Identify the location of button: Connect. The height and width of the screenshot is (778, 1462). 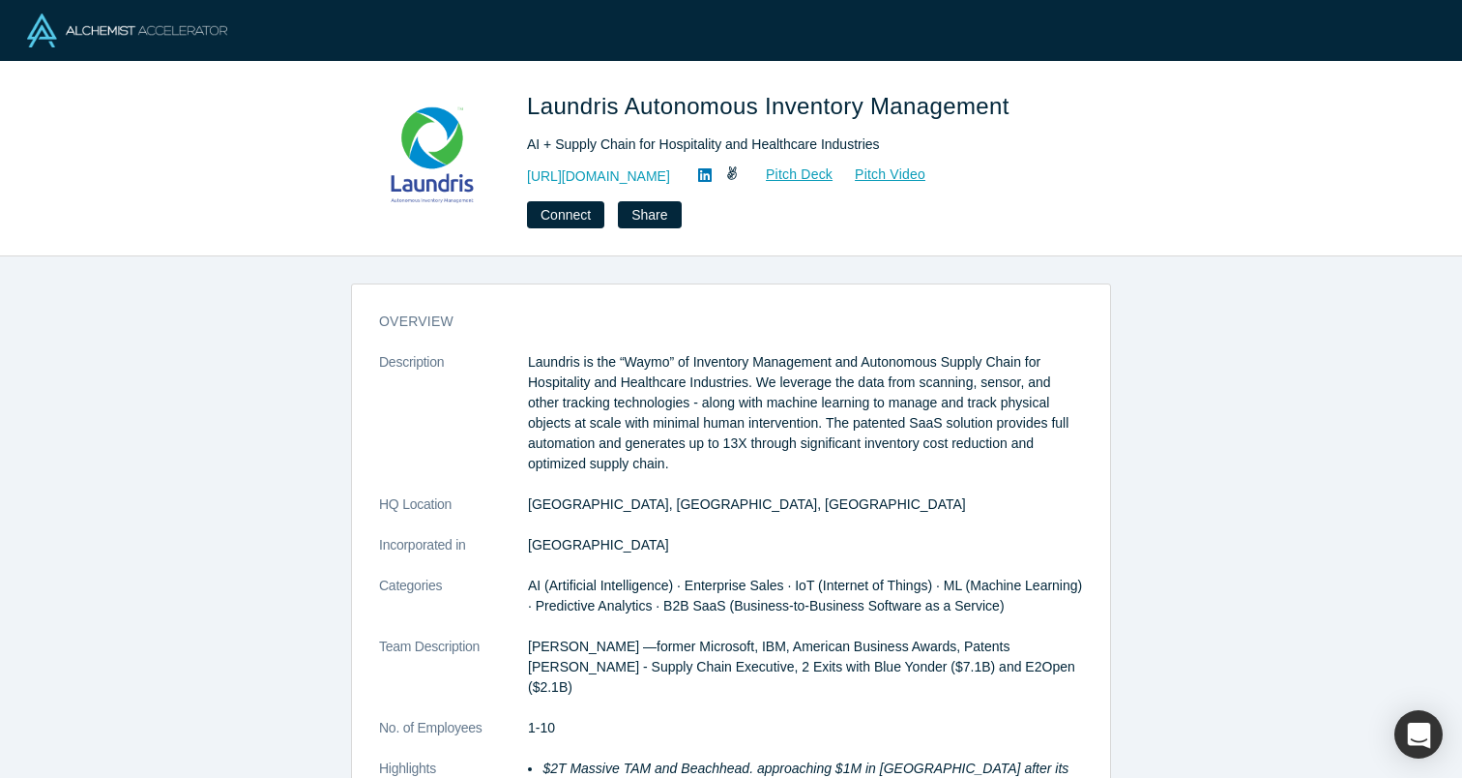
(566, 215).